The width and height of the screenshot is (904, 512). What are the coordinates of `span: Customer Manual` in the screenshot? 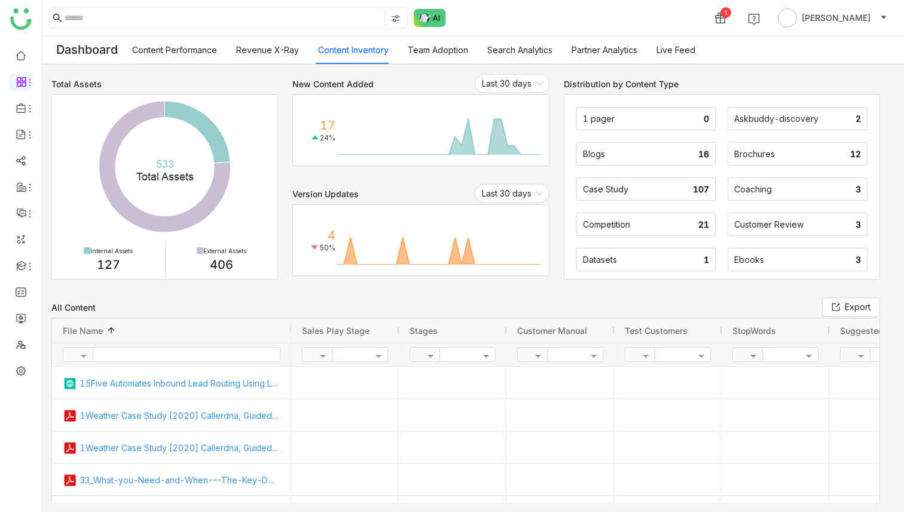 It's located at (552, 331).